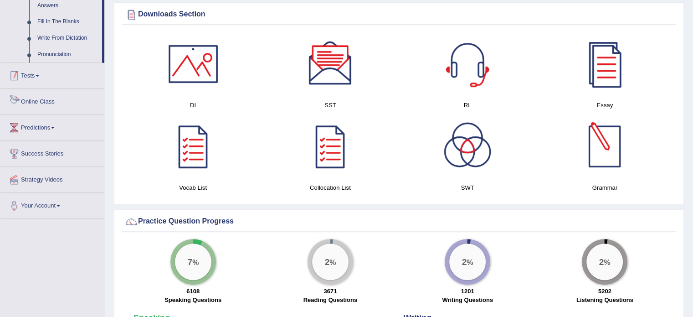 Image resolution: width=693 pixels, height=317 pixels. Describe the element at coordinates (193, 187) in the screenshot. I see `h4: Vocab List` at that location.